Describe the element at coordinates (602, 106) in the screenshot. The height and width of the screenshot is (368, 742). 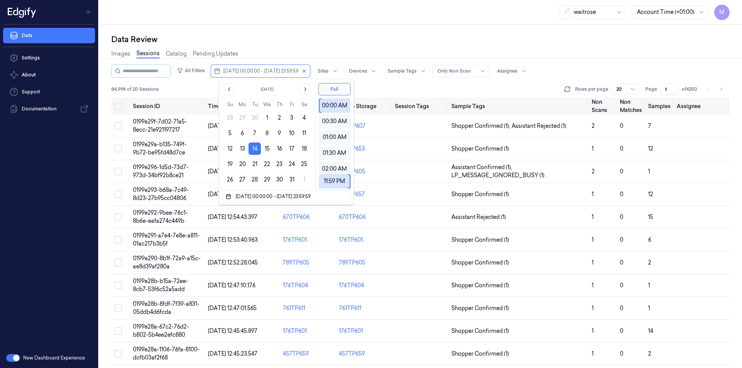
I see `th: Non Scans` at that location.